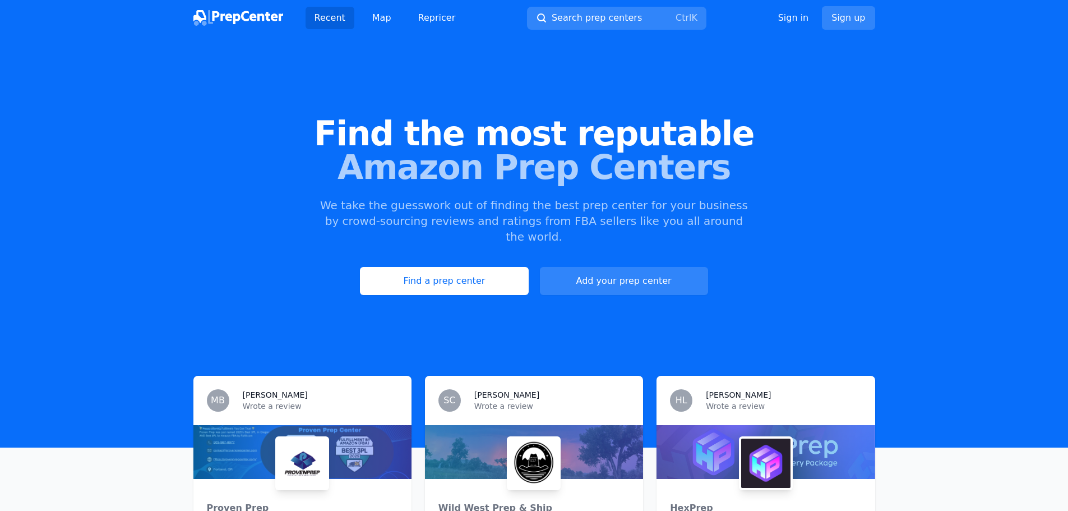  Describe the element at coordinates (449, 400) in the screenshot. I see `span: SC` at that location.